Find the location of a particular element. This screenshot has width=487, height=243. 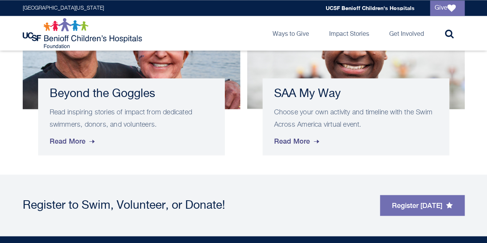

div: Register to Swim, Volunteer, or Donate! is located at coordinates (198, 205).